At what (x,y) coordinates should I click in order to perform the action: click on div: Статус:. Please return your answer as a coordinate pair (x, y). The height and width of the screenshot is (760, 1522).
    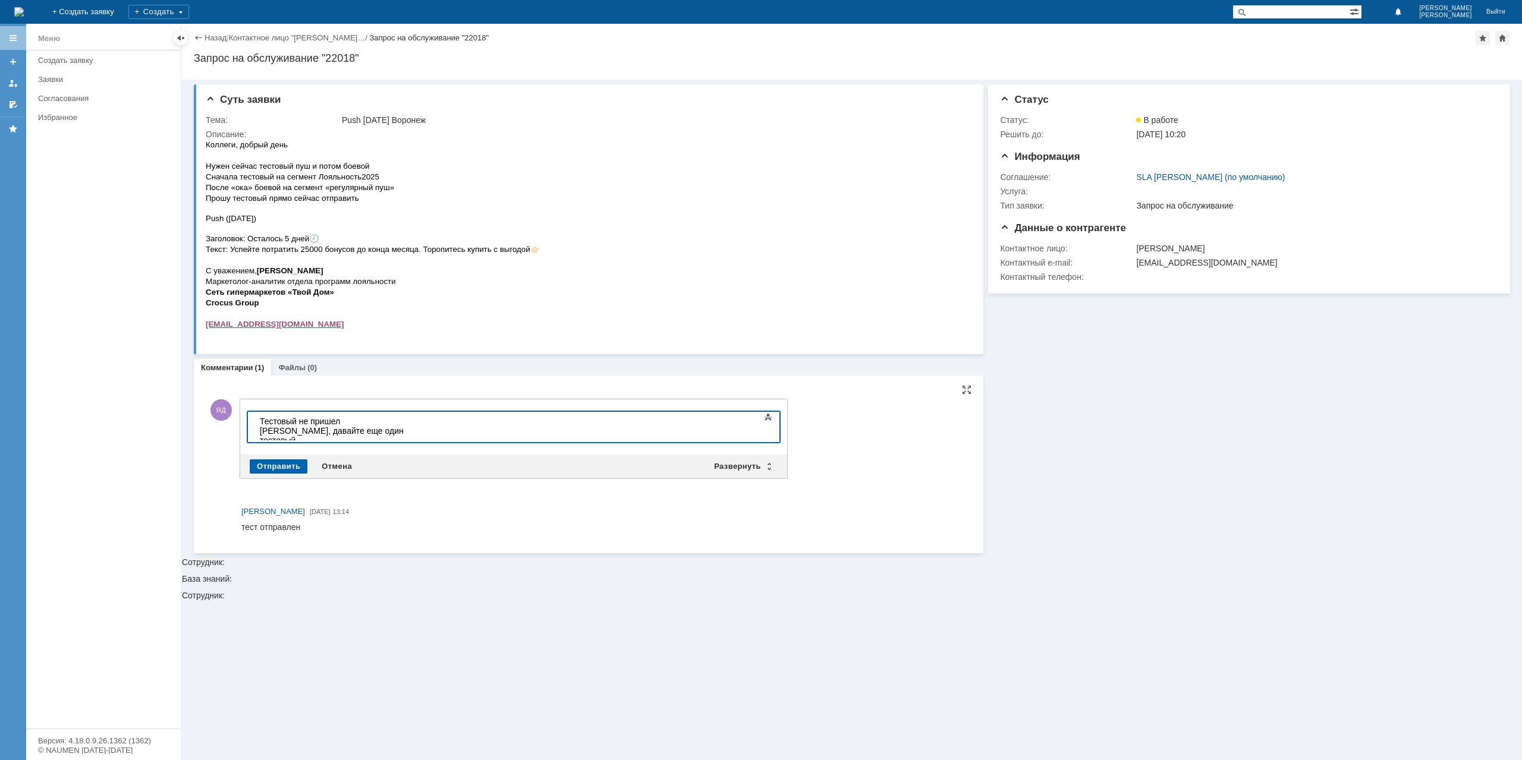
    Looking at the image, I should click on (1067, 120).